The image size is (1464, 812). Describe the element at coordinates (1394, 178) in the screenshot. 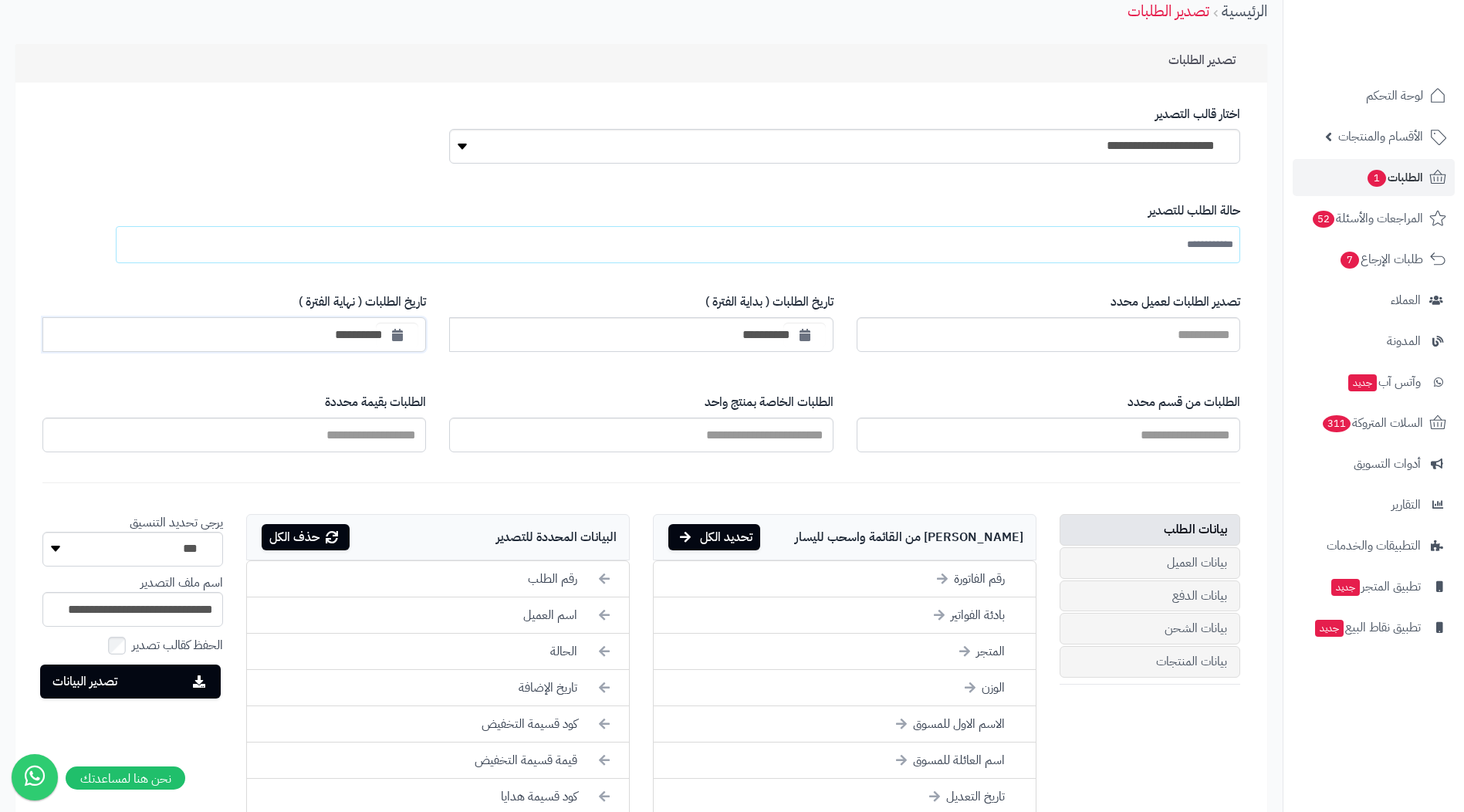

I see `span: الطلبات` at that location.